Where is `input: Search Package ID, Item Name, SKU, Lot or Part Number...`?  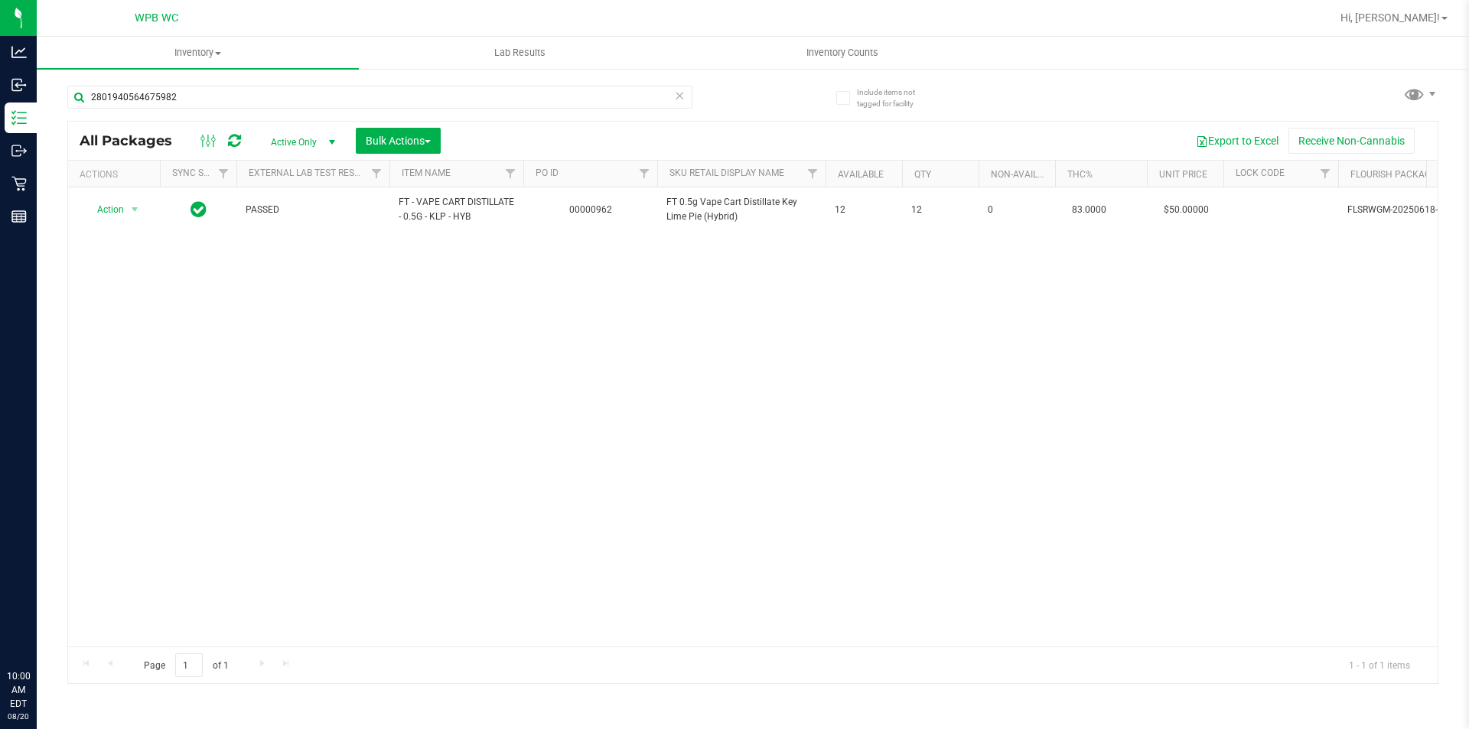 input: Search Package ID, Item Name, SKU, Lot or Part Number... is located at coordinates (380, 97).